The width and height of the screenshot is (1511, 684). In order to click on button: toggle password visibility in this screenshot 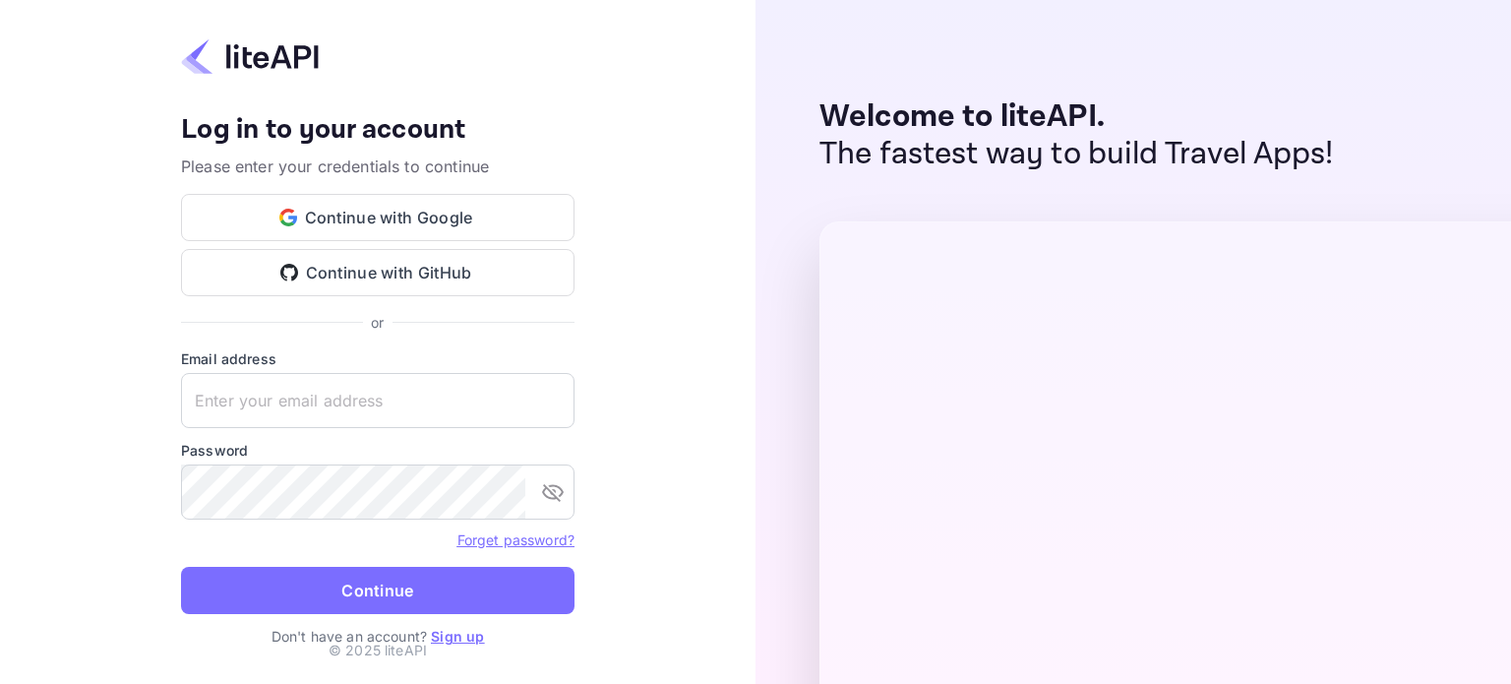, I will do `click(553, 492)`.